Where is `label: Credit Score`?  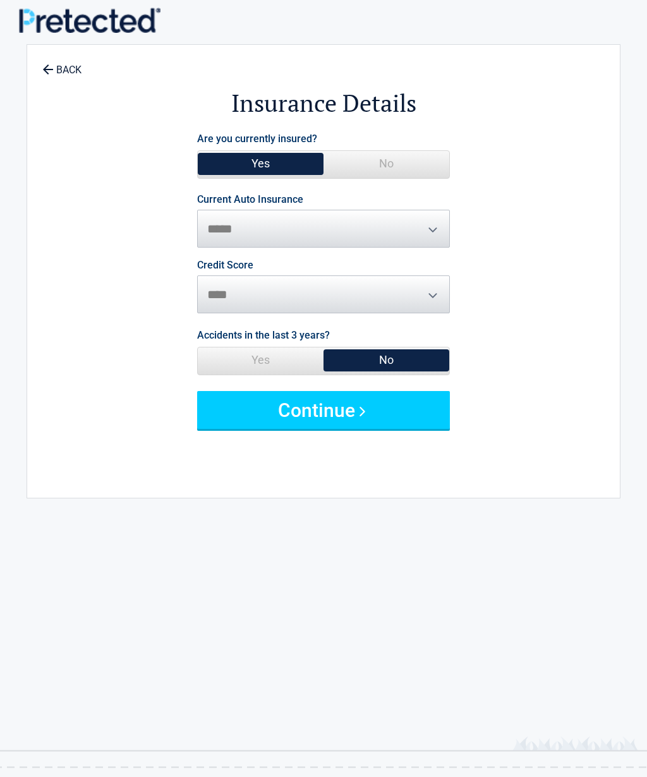
label: Credit Score is located at coordinates (225, 265).